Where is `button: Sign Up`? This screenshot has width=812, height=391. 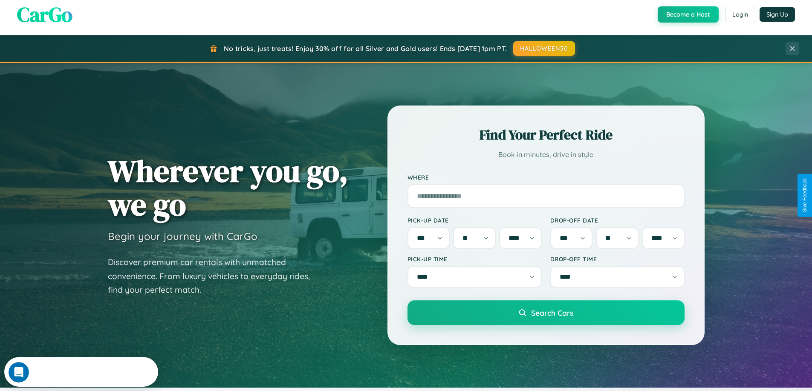
button: Sign Up is located at coordinates (777, 14).